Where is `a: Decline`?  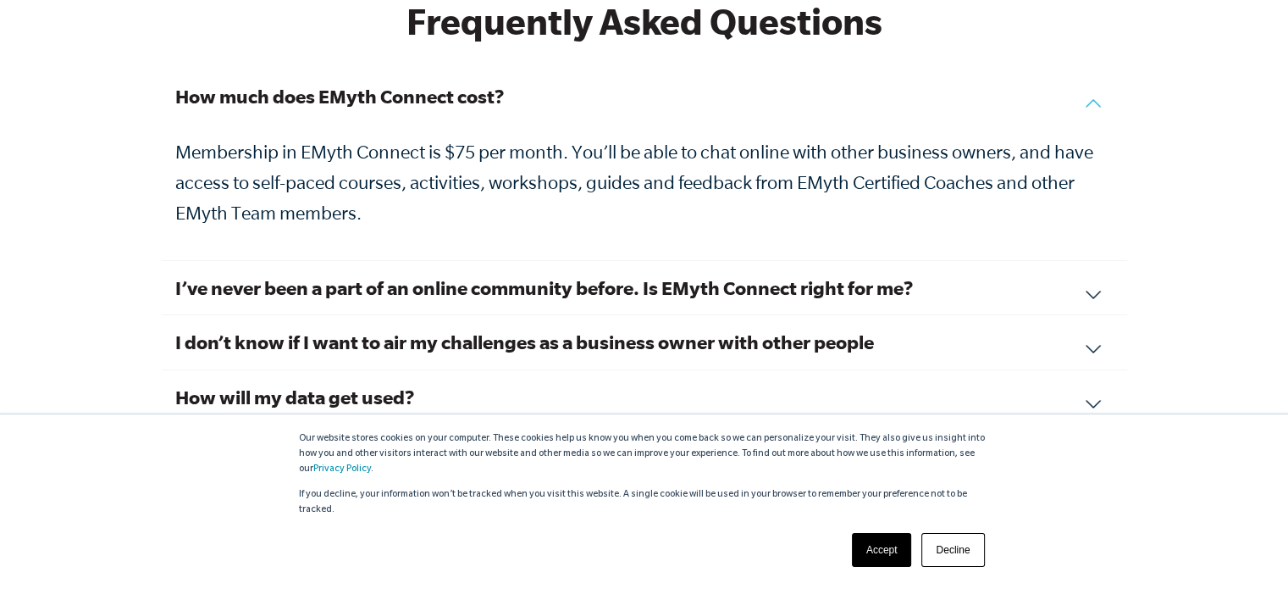 a: Decline is located at coordinates (953, 550).